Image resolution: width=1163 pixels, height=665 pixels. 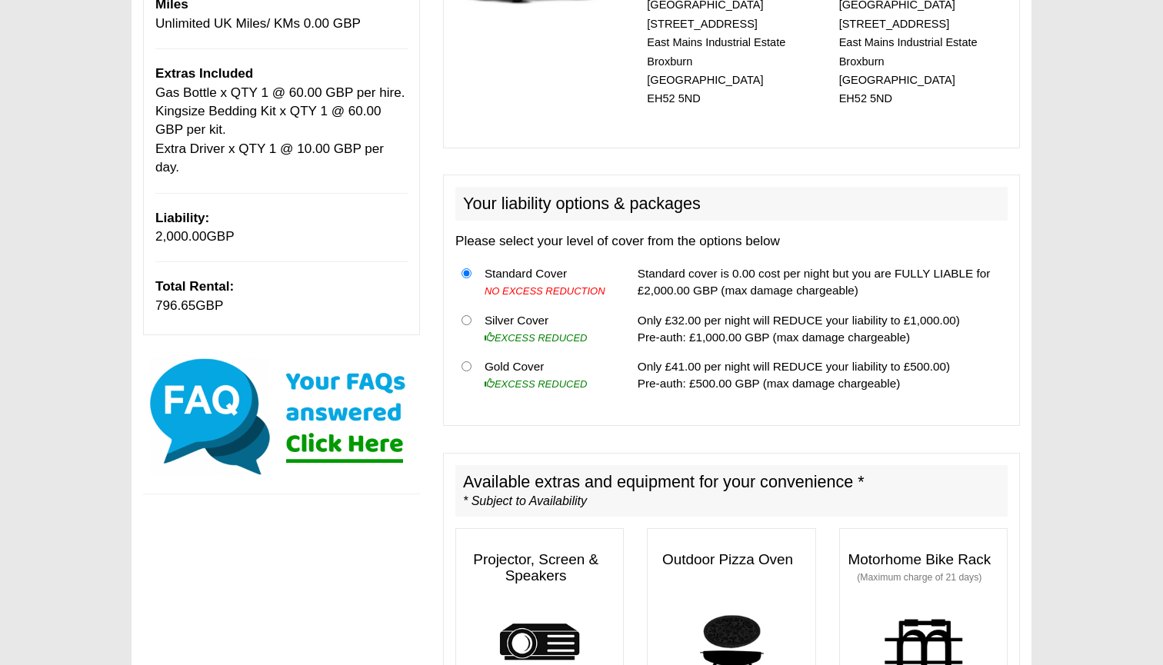 I want to click on i: * Subject to Availability, so click(x=525, y=501).